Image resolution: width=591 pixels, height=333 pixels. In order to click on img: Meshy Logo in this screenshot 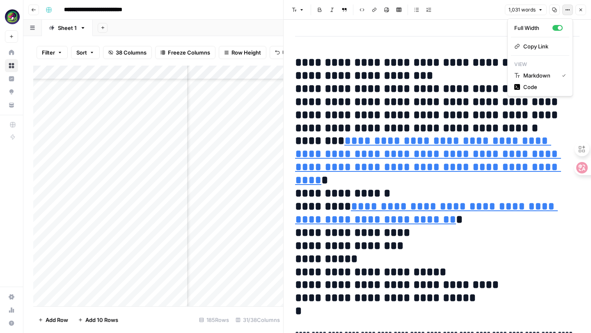, I will do `click(12, 17)`.